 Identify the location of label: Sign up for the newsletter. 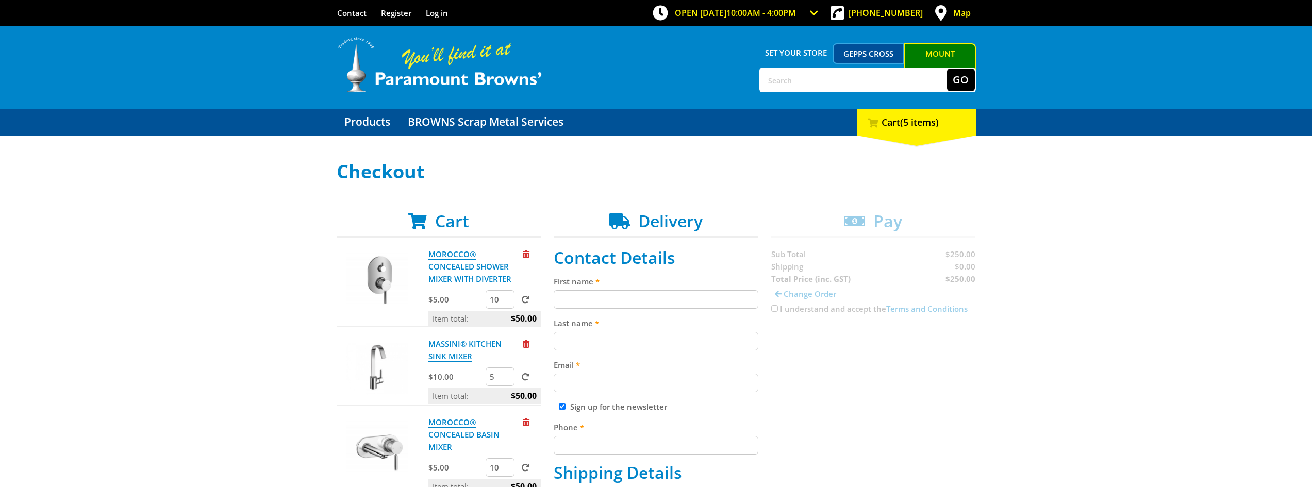
(619, 407).